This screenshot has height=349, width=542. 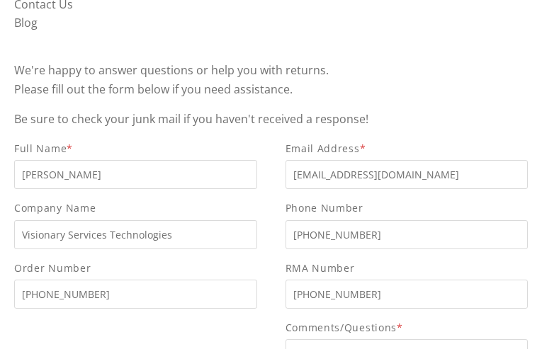 What do you see at coordinates (407, 235) in the screenshot?
I see `input: Phone Number` at bounding box center [407, 235].